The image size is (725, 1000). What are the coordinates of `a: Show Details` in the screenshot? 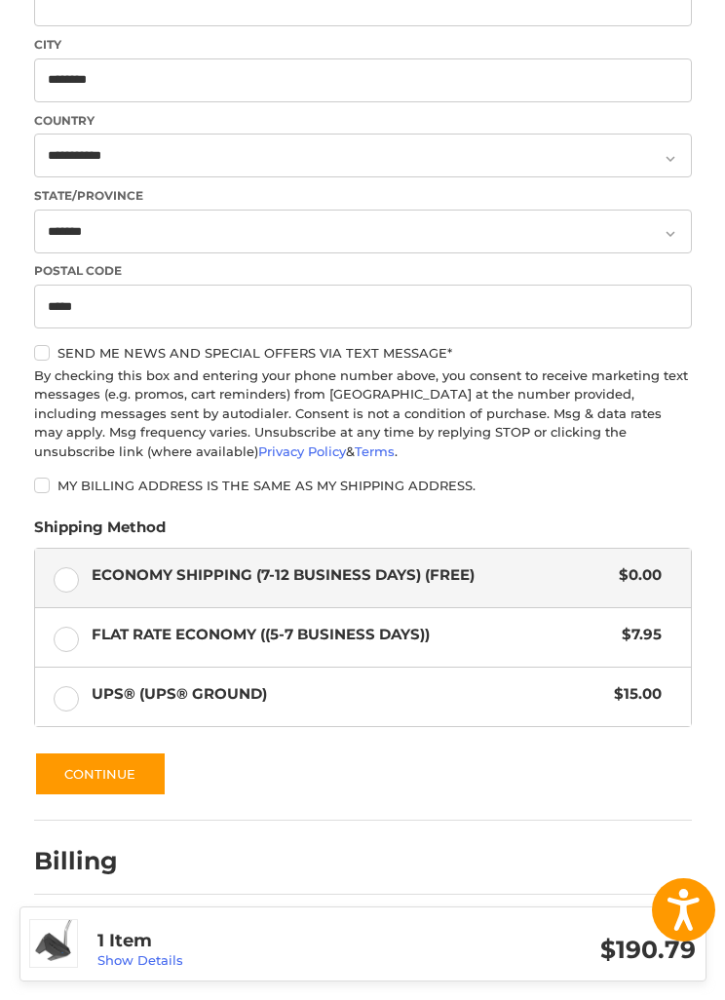 It's located at (140, 960).